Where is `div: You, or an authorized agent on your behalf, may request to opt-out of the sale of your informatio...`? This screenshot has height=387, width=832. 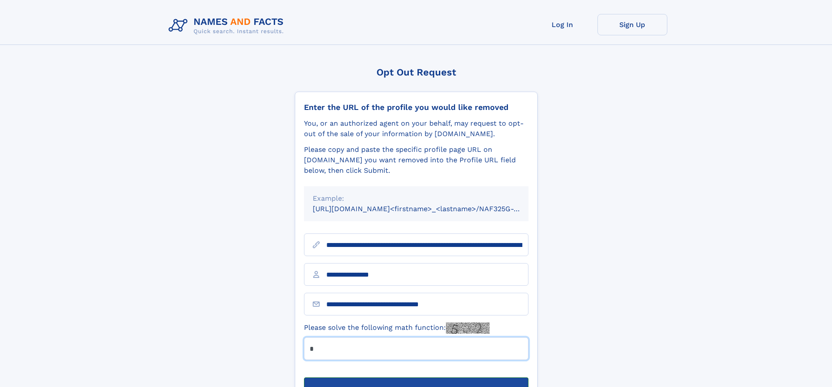 div: You, or an authorized agent on your behalf, may request to opt-out of the sale of your informatio... is located at coordinates (416, 129).